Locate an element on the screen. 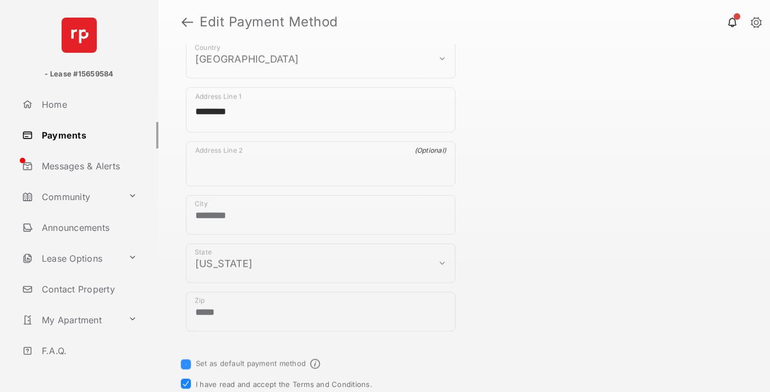 Image resolution: width=770 pixels, height=392 pixels. a: Payments is located at coordinates (88, 135).